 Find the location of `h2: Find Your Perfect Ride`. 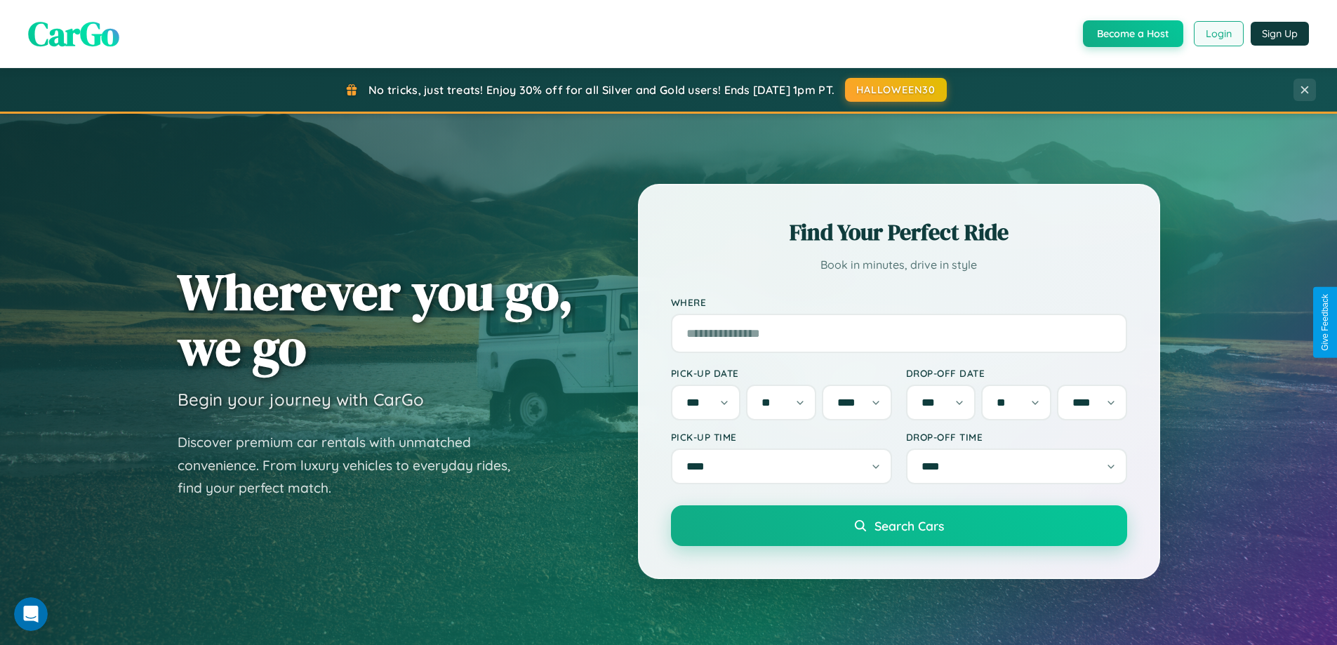

h2: Find Your Perfect Ride is located at coordinates (899, 232).